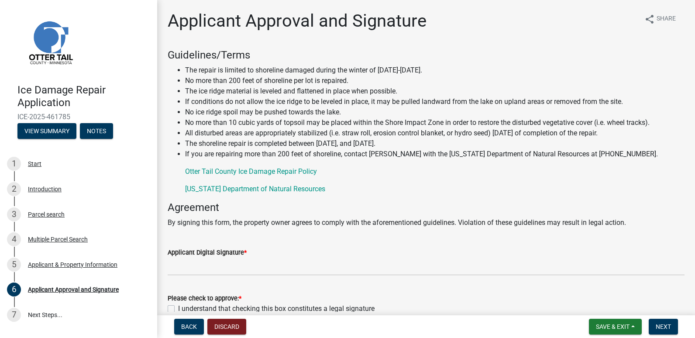 This screenshot has height=338, width=695. I want to click on button: Next, so click(664, 327).